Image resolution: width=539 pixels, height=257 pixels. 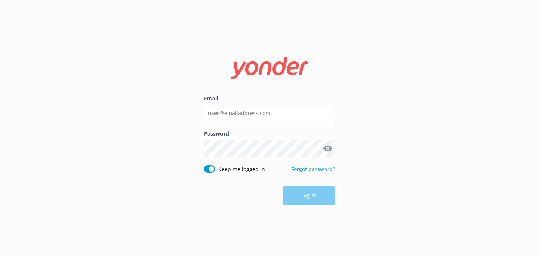 I want to click on label: Keep me logged in, so click(x=241, y=169).